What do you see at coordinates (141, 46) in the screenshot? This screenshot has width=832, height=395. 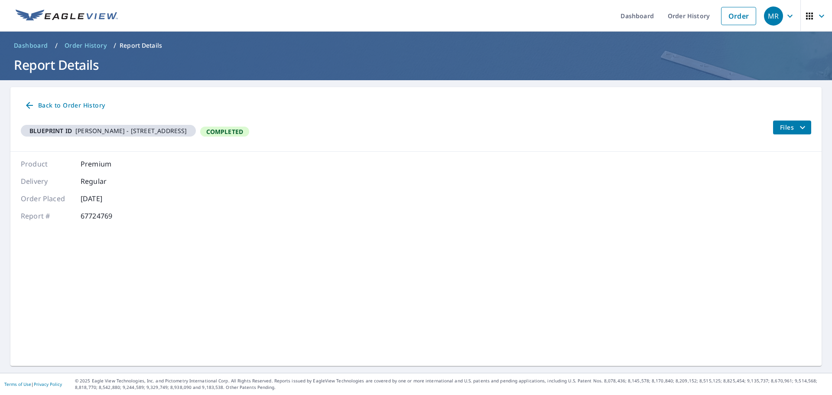 I see `p: Report Details` at bounding box center [141, 46].